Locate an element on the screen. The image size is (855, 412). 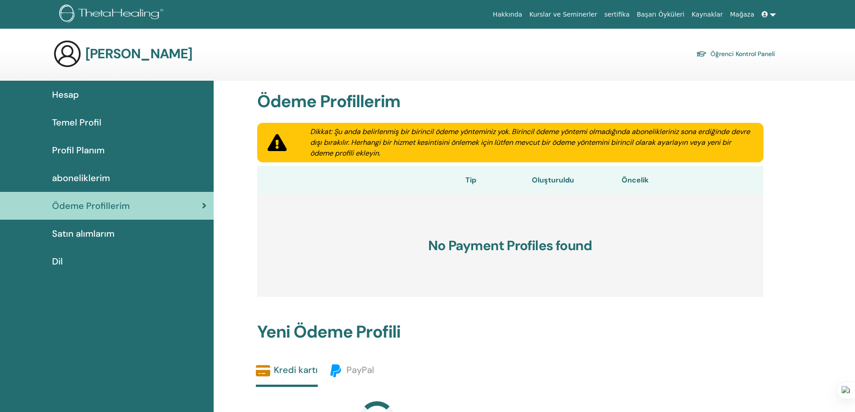
span: Ödeme Profillerim is located at coordinates (91, 206).